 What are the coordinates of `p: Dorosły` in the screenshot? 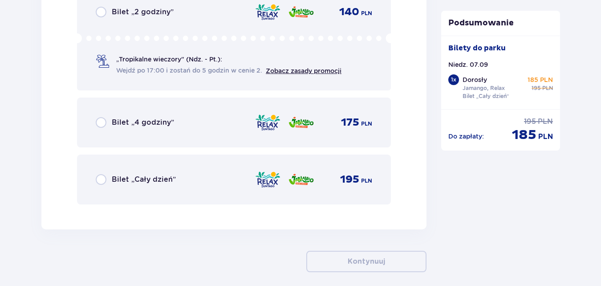 It's located at (474, 80).